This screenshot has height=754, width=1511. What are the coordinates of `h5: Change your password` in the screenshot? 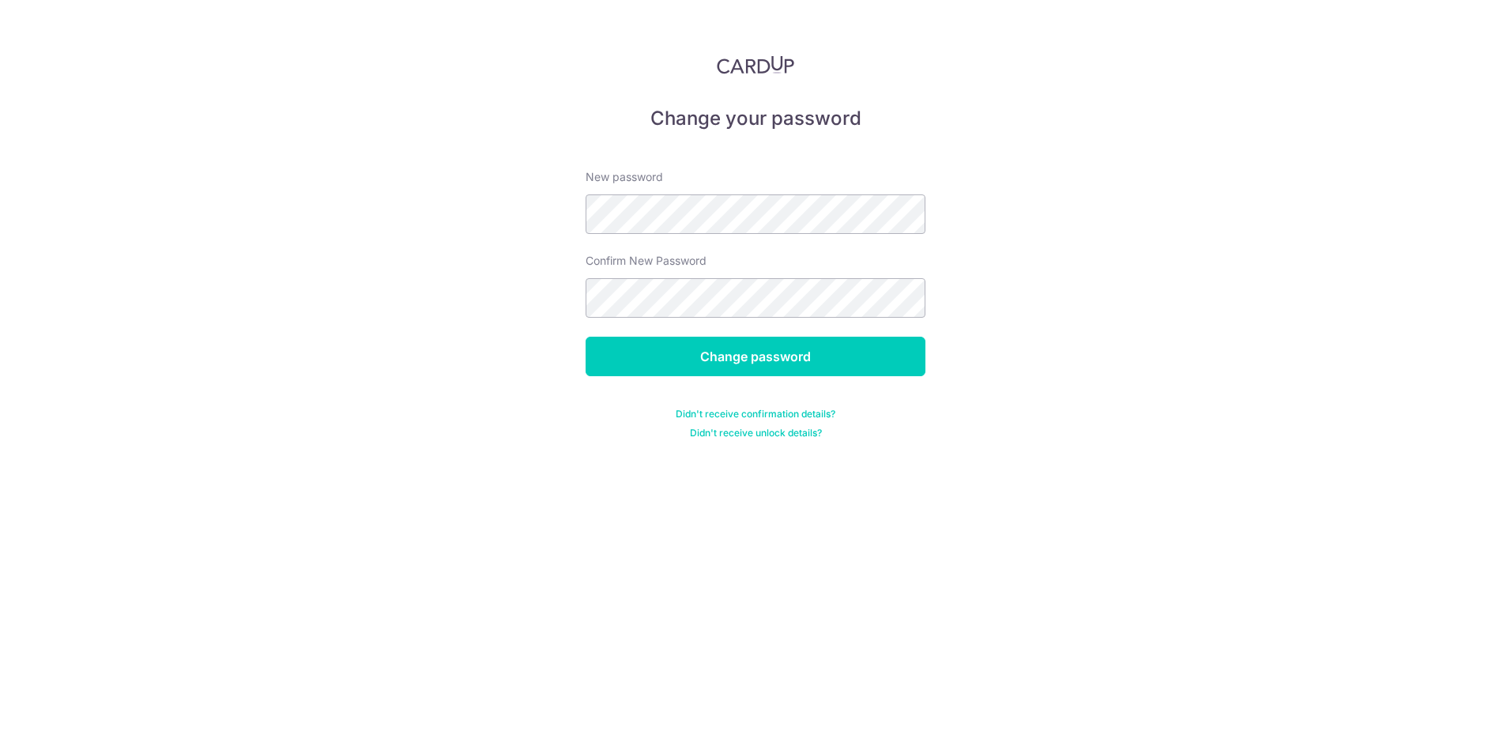 It's located at (756, 119).